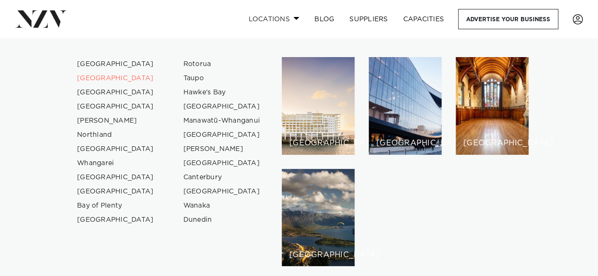 This screenshot has width=598, height=276. Describe the element at coordinates (368, 19) in the screenshot. I see `a: SUPPLIERS` at that location.